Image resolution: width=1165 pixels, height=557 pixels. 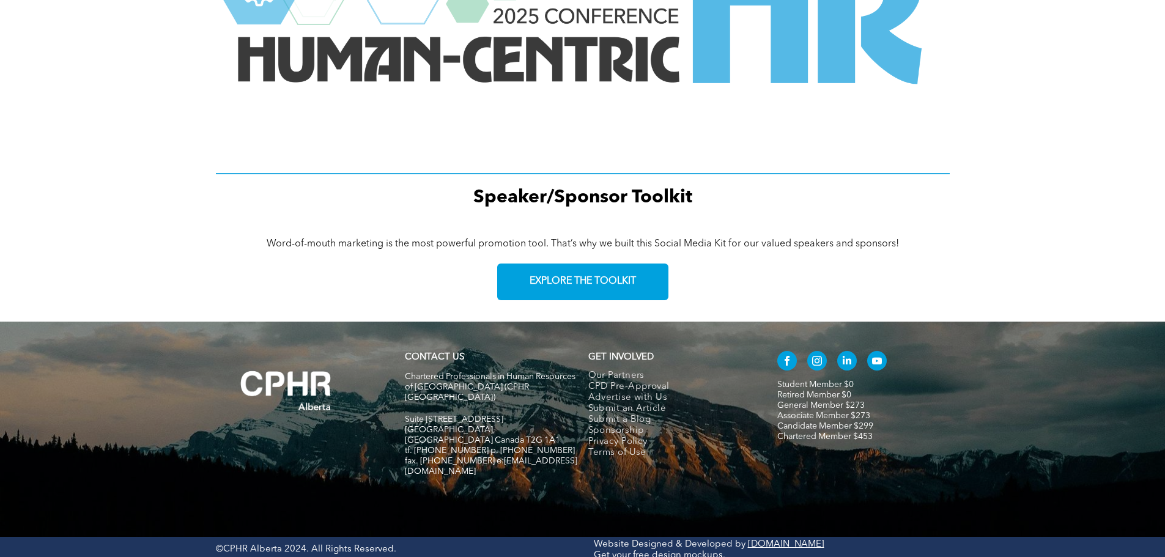 I want to click on a: Our Partners, so click(x=670, y=376).